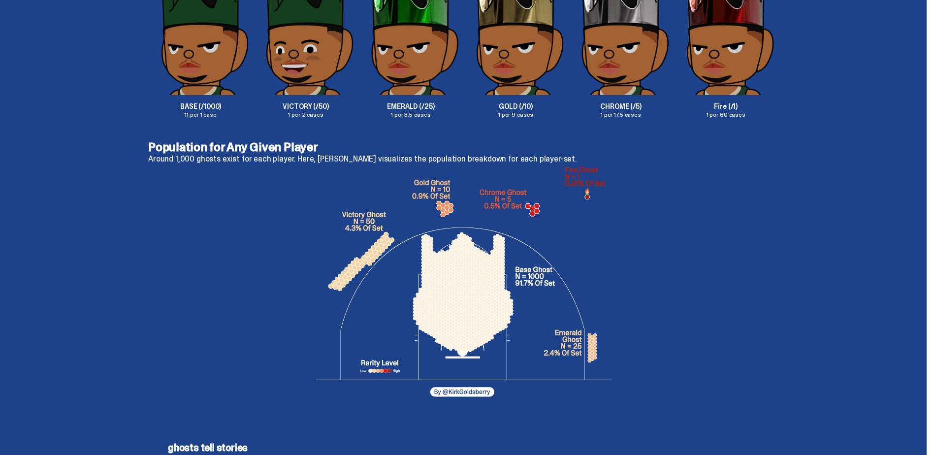 Image resolution: width=934 pixels, height=455 pixels. Describe the element at coordinates (305, 115) in the screenshot. I see `p: 1 per 2 cases` at that location.